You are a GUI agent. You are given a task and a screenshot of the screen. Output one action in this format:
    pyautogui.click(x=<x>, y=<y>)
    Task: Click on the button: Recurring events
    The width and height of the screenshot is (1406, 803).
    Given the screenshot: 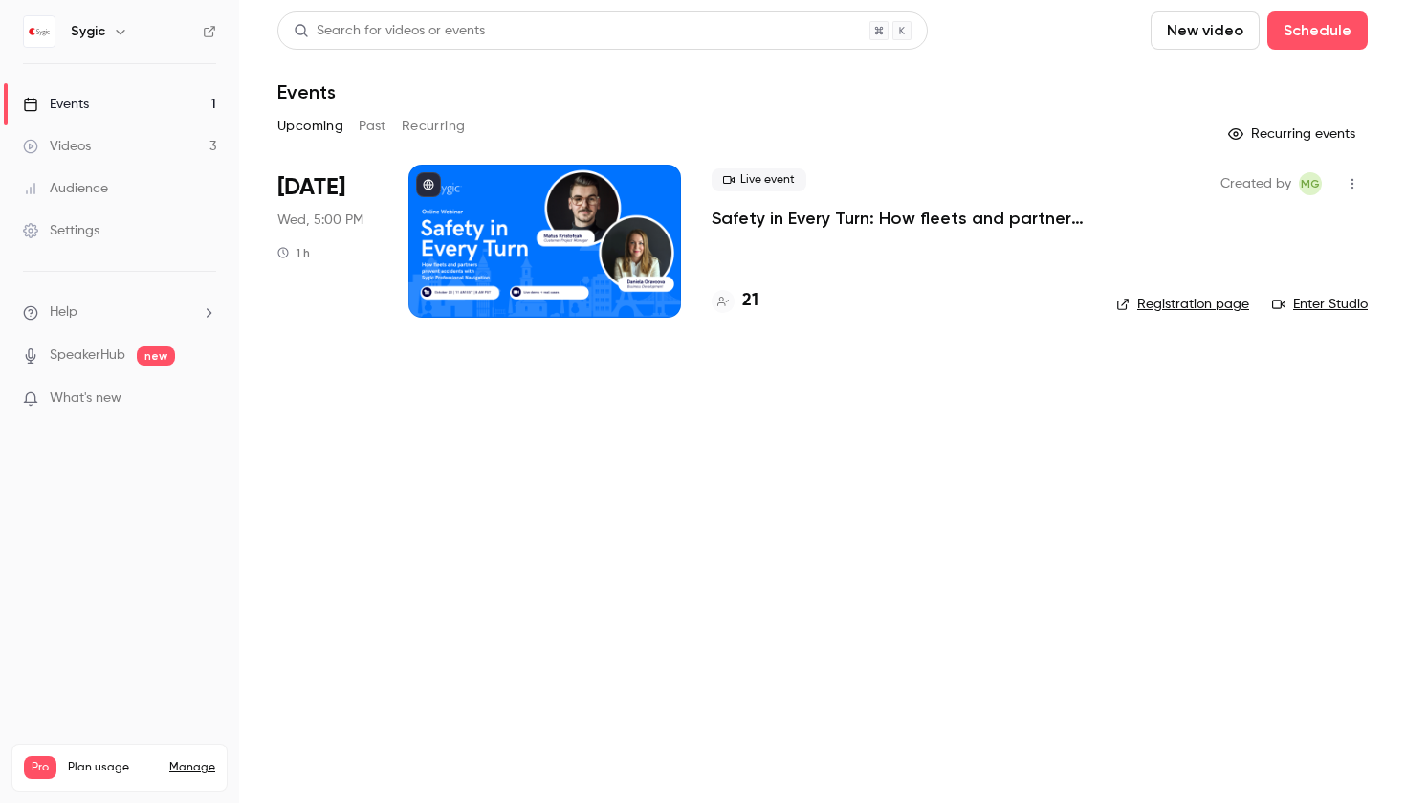 What is the action you would take?
    pyautogui.click(x=1293, y=134)
    